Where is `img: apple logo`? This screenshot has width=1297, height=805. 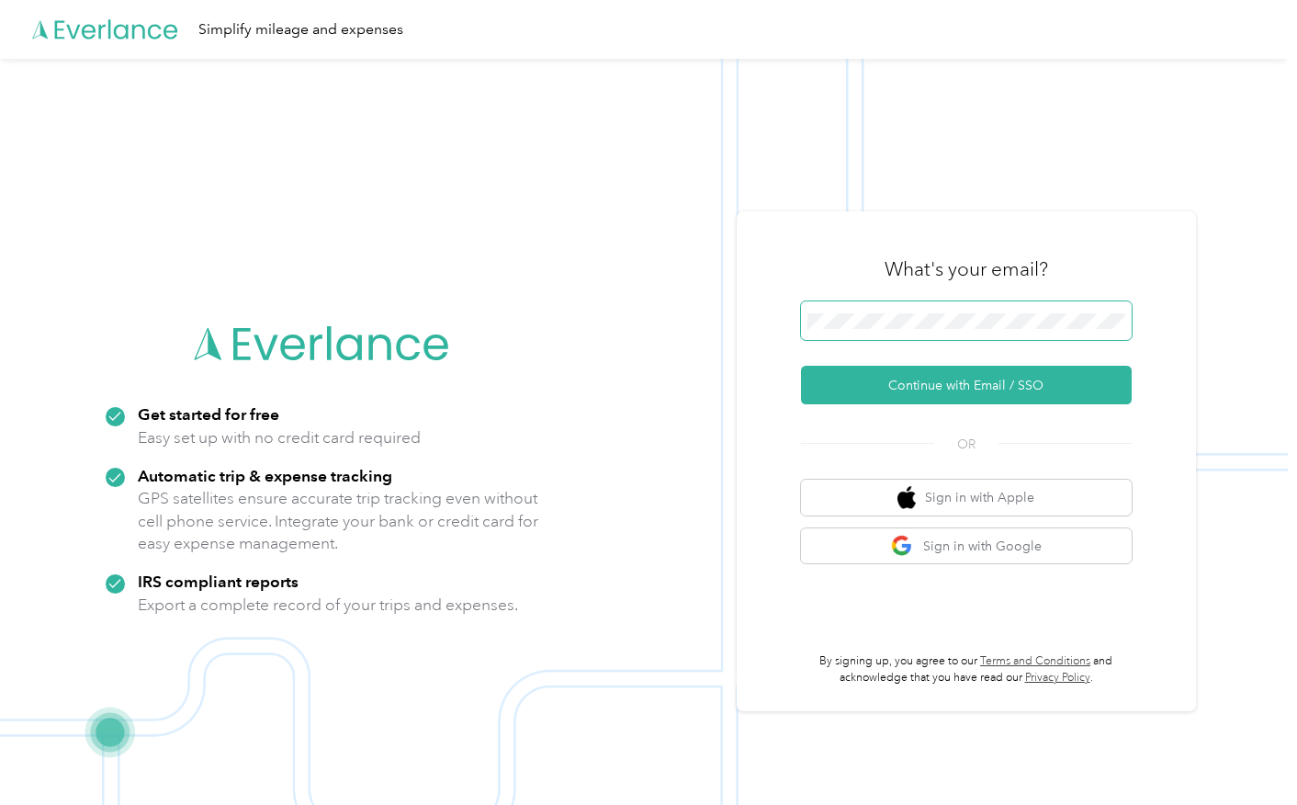 img: apple logo is located at coordinates (907, 497).